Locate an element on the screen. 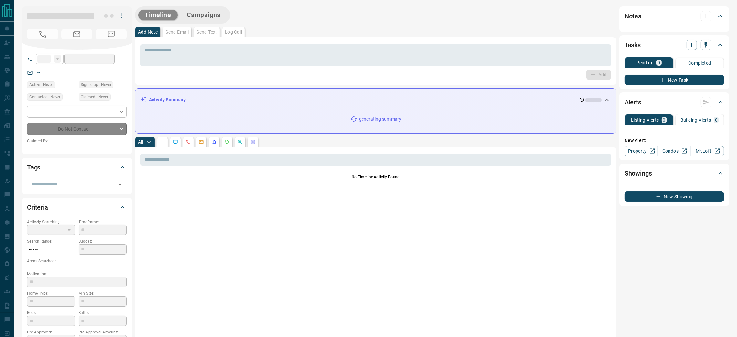  p: Pre-Approved: is located at coordinates (51, 332).